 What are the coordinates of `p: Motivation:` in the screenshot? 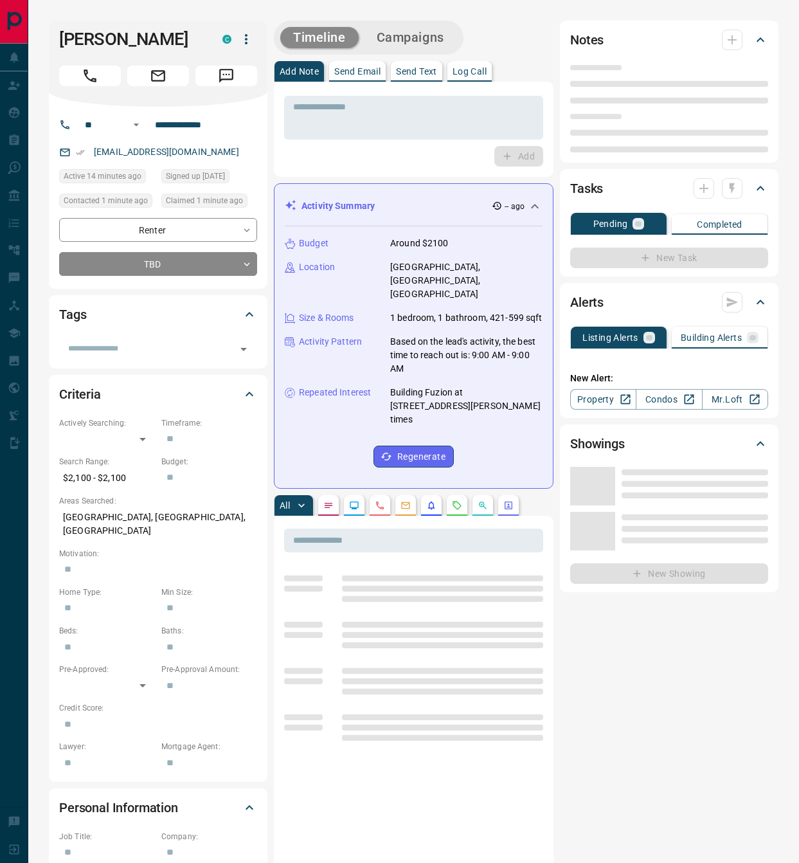 It's located at (158, 554).